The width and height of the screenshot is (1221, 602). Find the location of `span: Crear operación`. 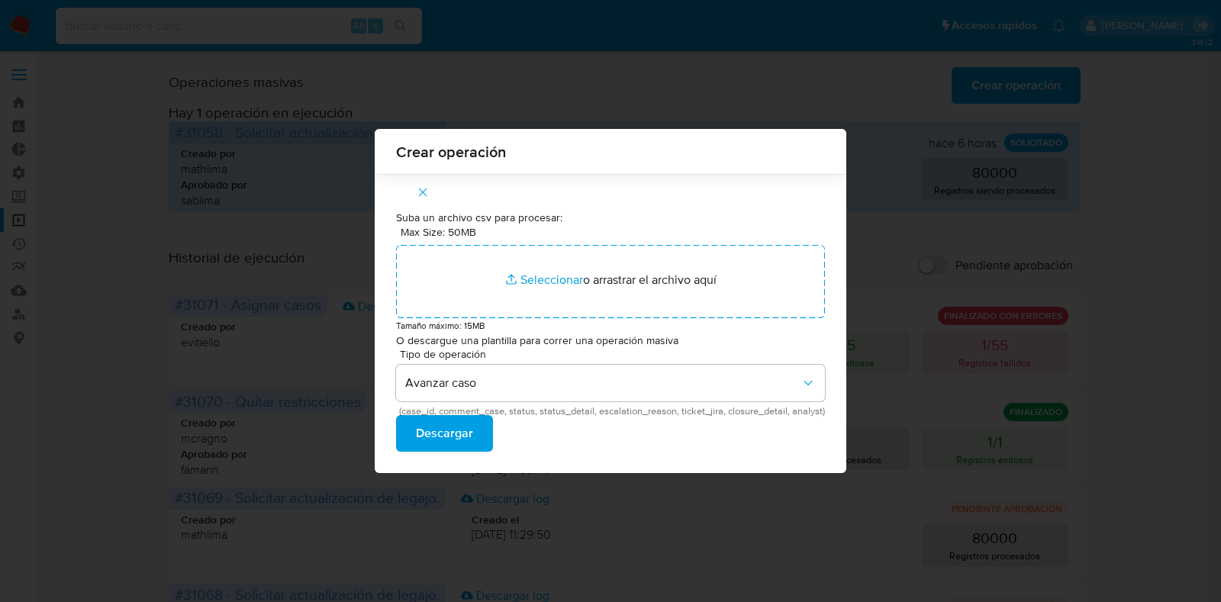

span: Crear operación is located at coordinates (610, 152).